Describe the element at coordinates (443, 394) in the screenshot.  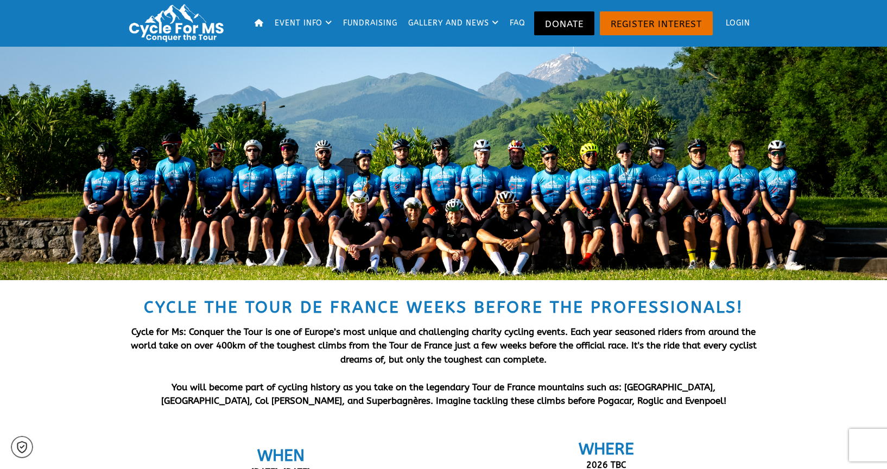
I see `strong: You will become part of cycling history as you take on the legendary Tour de France mountains suc...` at that location.